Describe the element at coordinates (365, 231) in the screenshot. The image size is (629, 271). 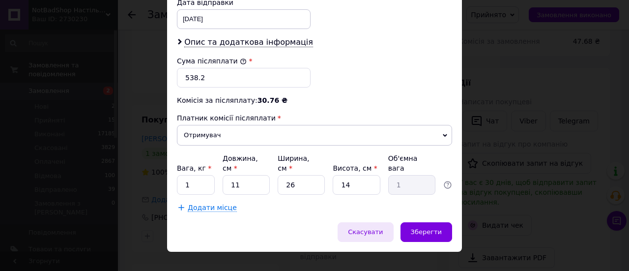
I see `span: Скасувати` at that location.